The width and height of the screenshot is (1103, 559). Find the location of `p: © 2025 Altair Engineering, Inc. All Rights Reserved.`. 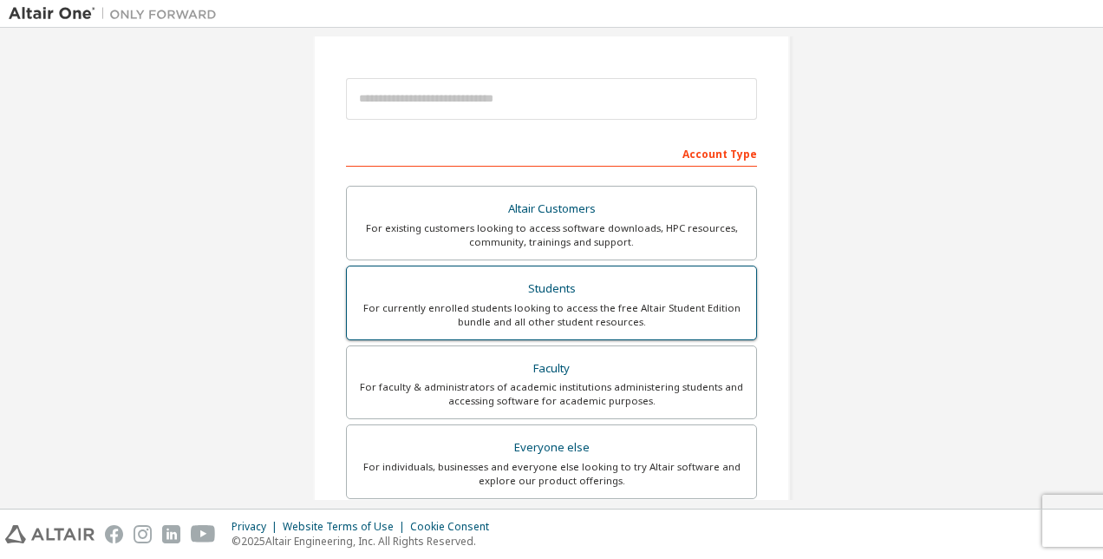

p: © 2025 Altair Engineering, Inc. All Rights Reserved. is located at coordinates (365, 540).